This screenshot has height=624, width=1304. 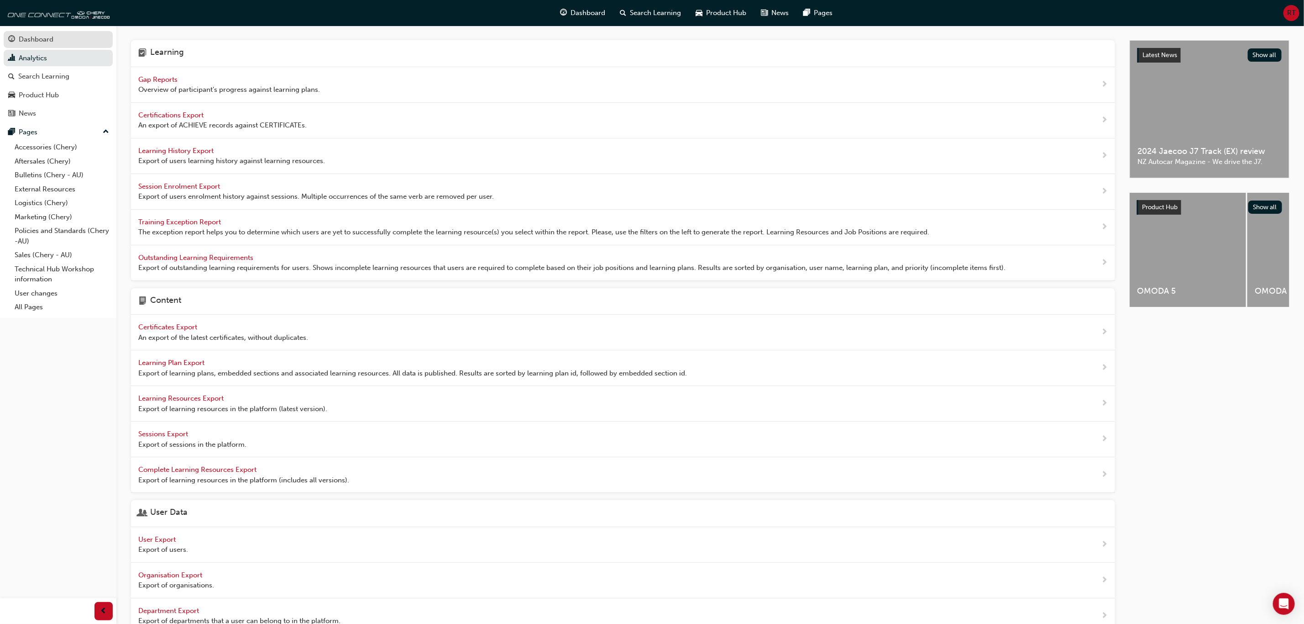 What do you see at coordinates (534, 232) in the screenshot?
I see `span: The exception report helps you to determine which users are yet to successfully complete the lear...` at bounding box center [534, 232].